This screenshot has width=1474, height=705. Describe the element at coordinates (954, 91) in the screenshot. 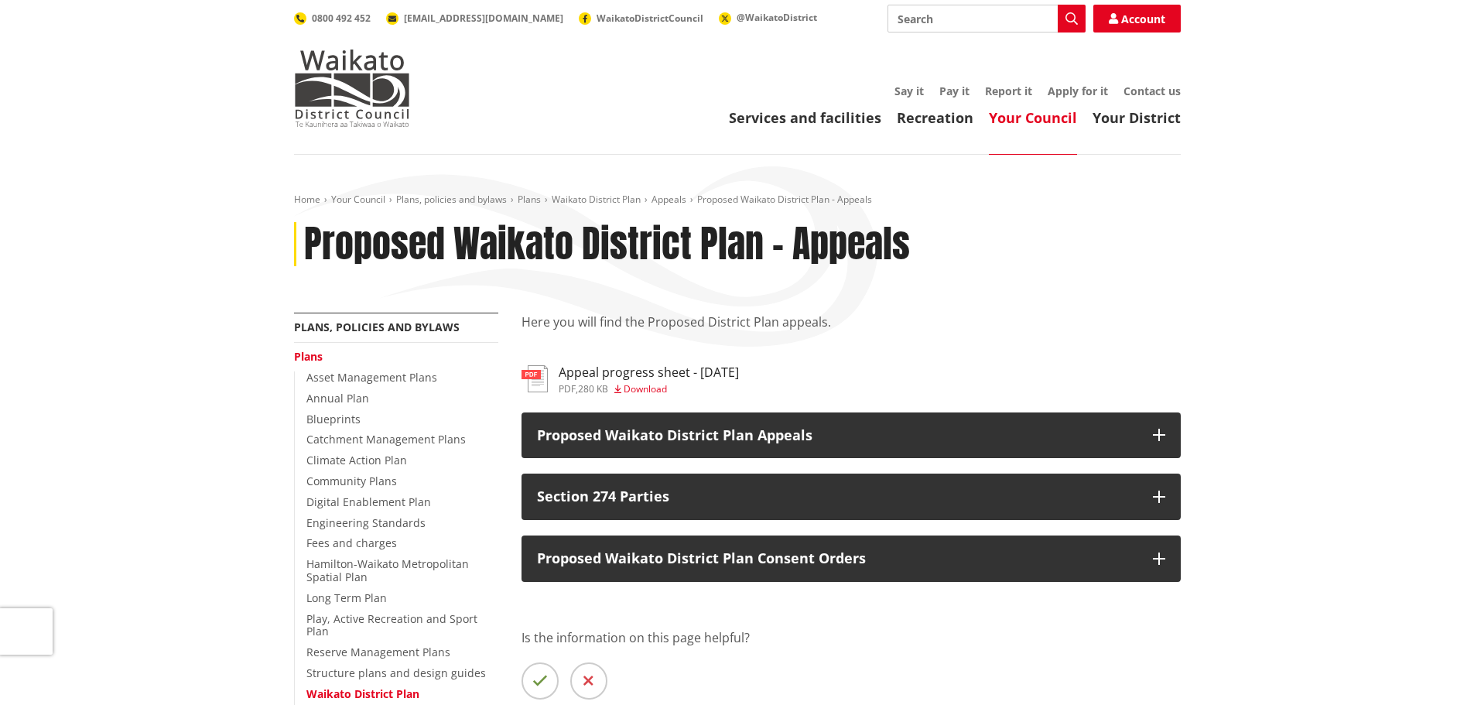

I see `a: Pay it` at that location.